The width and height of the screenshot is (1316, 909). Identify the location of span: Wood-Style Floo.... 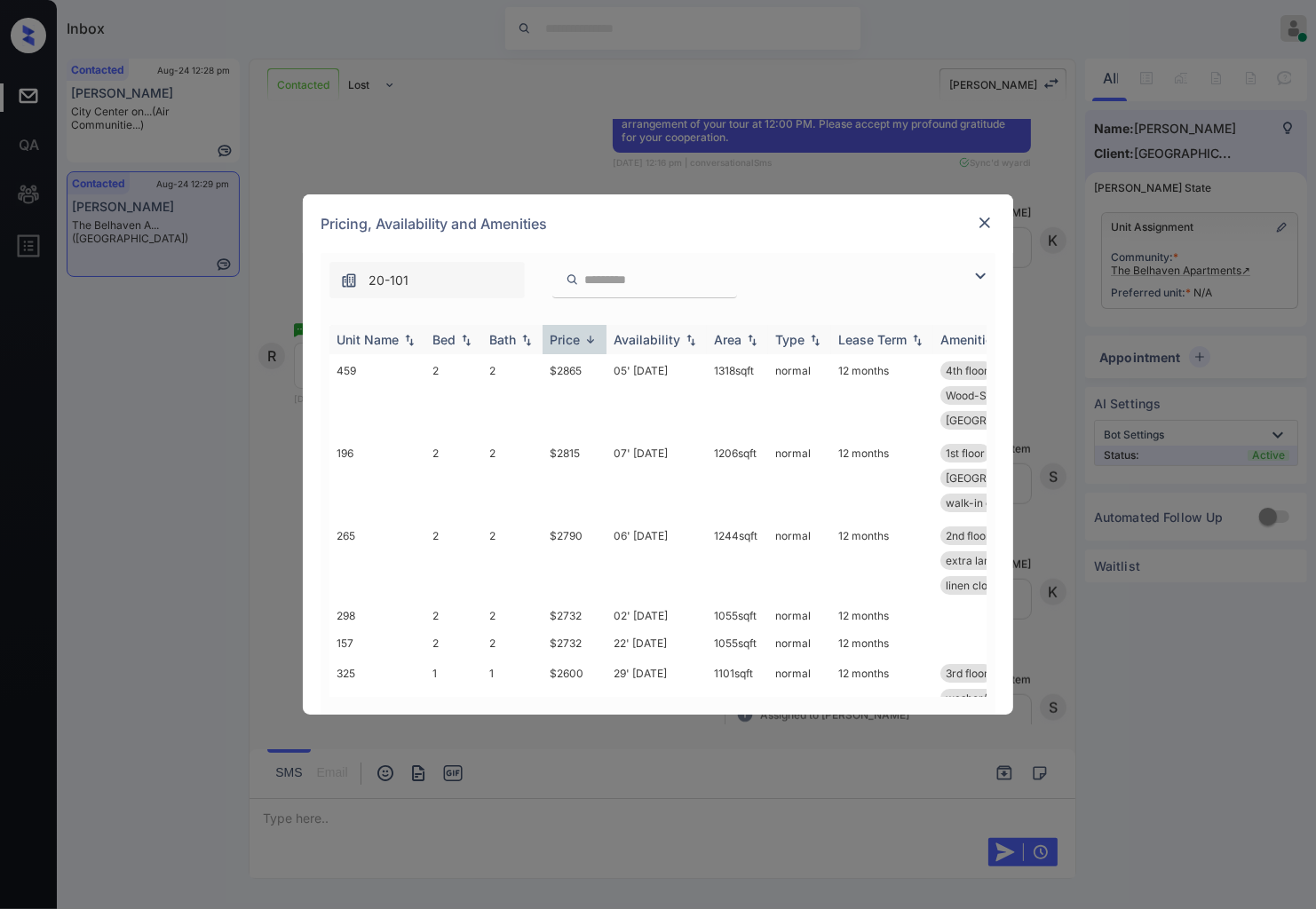
(990, 395).